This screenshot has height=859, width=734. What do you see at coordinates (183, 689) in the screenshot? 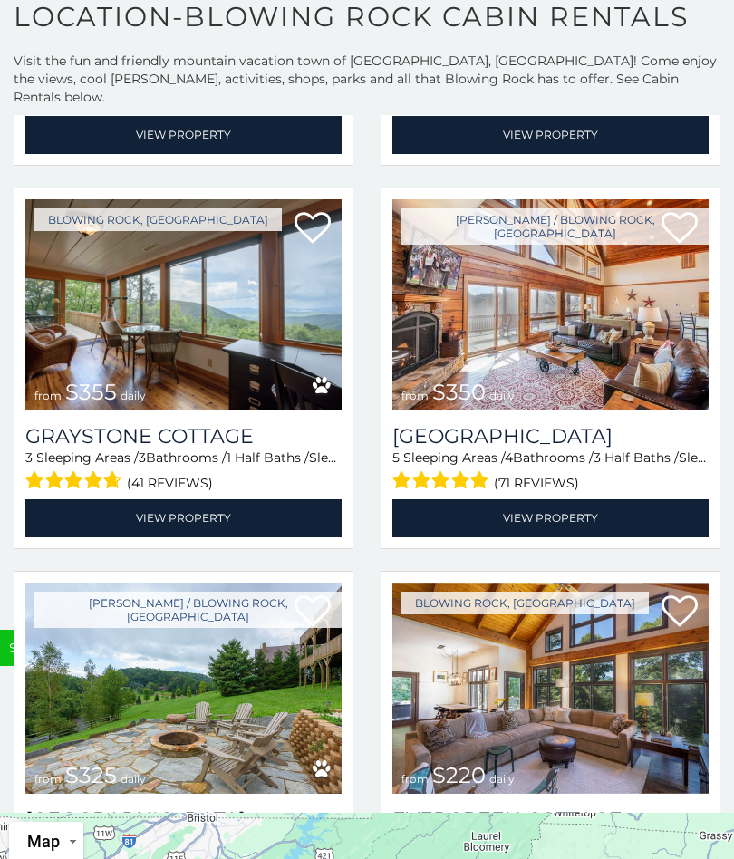
I see `a: Blackberry Lodge from $325 daily` at bounding box center [183, 689].